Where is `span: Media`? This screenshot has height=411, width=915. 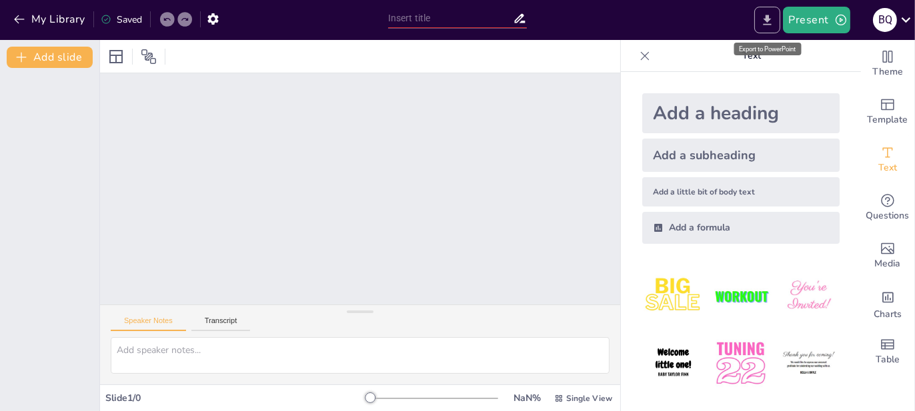
span: Media is located at coordinates (887, 264).